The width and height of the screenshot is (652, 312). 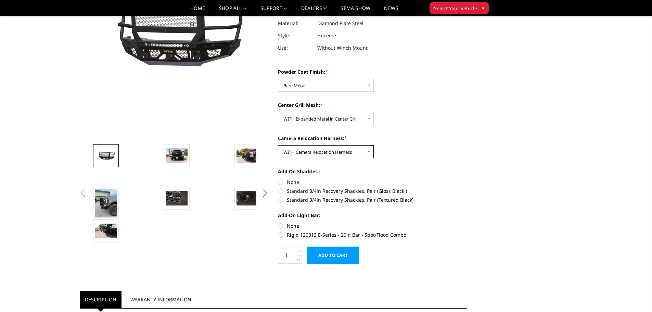 What do you see at coordinates (373, 138) in the screenshot?
I see `label: Camera Relocation Harness:` at bounding box center [373, 138].